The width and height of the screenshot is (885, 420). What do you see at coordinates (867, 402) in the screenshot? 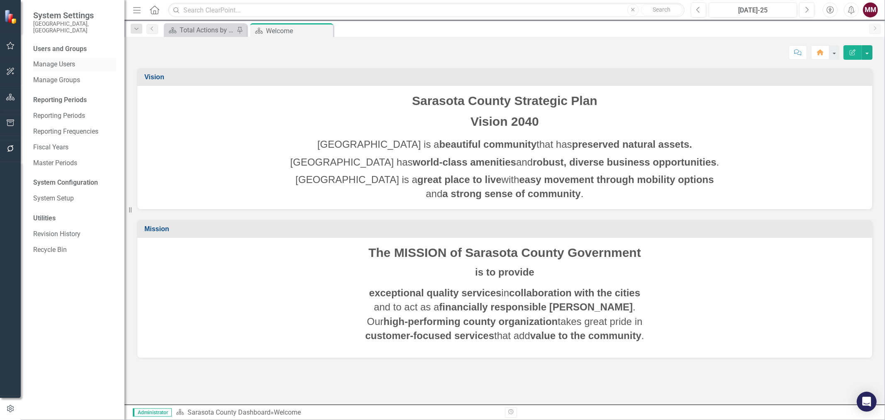
I see `div: Open Intercom Messenger` at bounding box center [867, 402].